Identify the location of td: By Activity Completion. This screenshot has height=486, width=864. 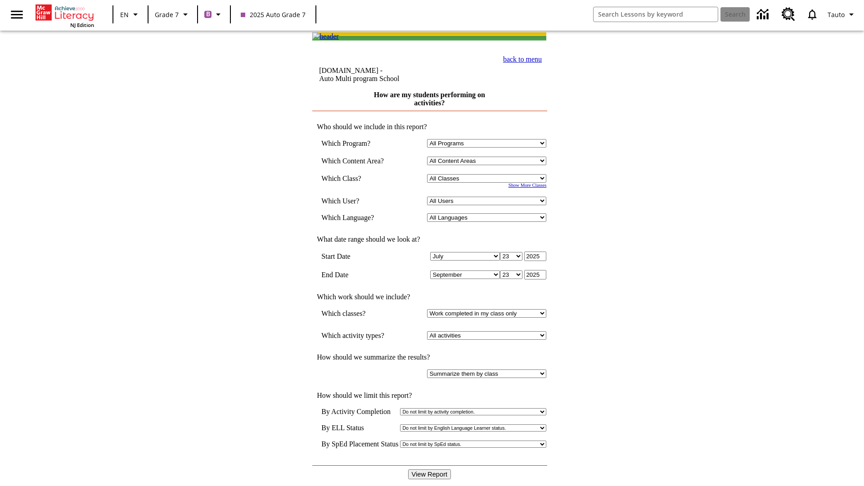
(360, 412).